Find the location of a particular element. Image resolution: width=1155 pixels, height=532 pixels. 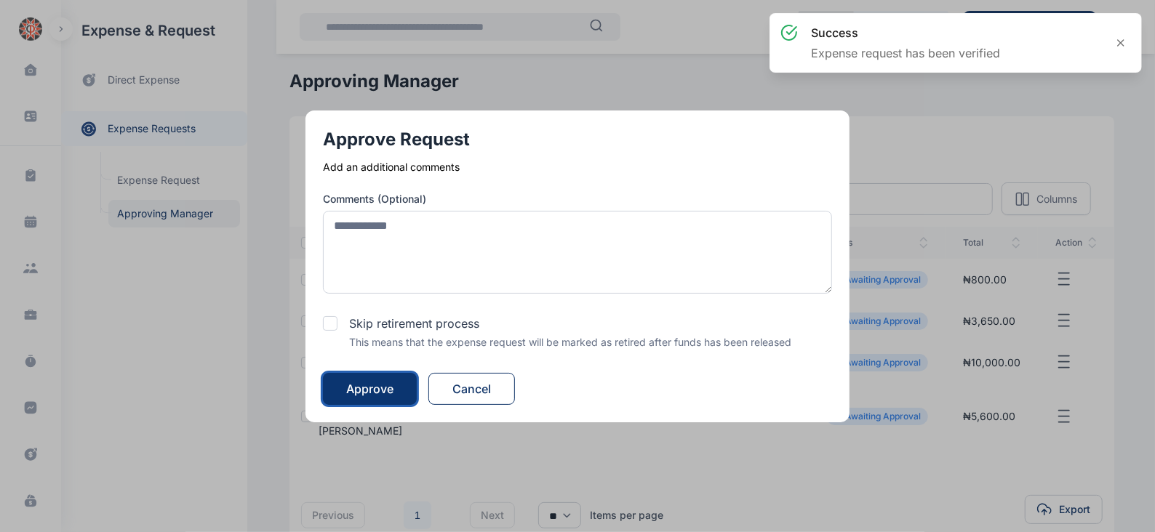

button: Cancel is located at coordinates (471, 389).